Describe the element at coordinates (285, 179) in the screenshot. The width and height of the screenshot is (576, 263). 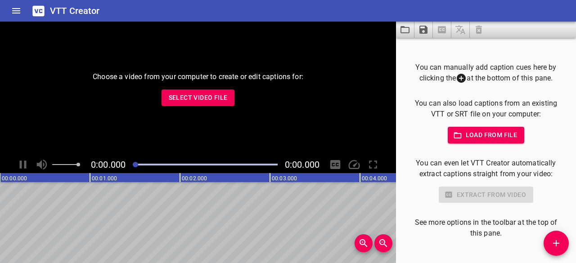
I see `text: 00:03.000` at that location.